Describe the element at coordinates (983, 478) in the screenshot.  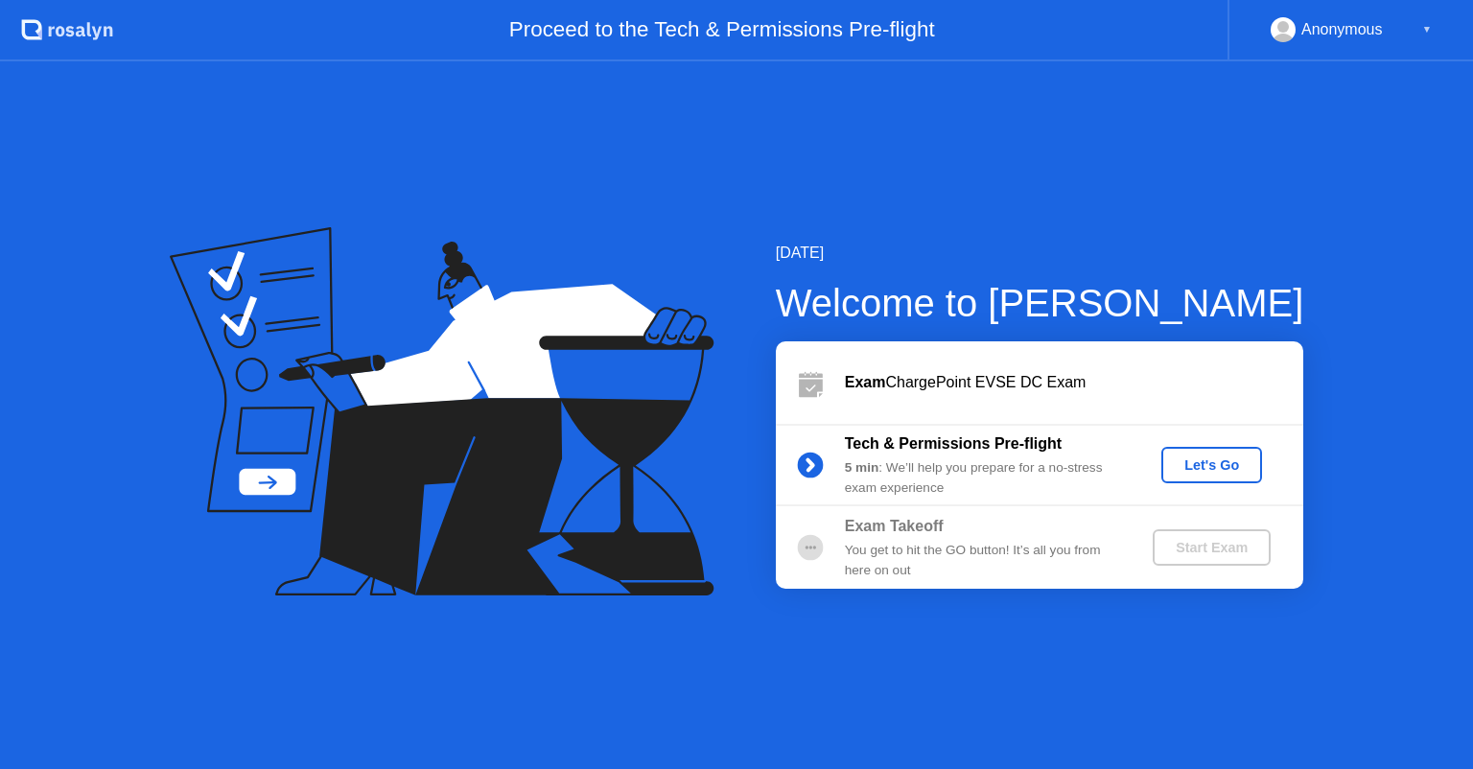
I see `div: : We’ll help you prepare for a no-stress exam experience` at that location.